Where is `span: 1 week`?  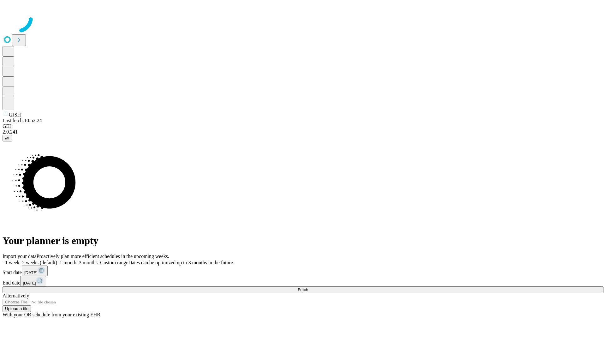 span: 1 week is located at coordinates (12, 262).